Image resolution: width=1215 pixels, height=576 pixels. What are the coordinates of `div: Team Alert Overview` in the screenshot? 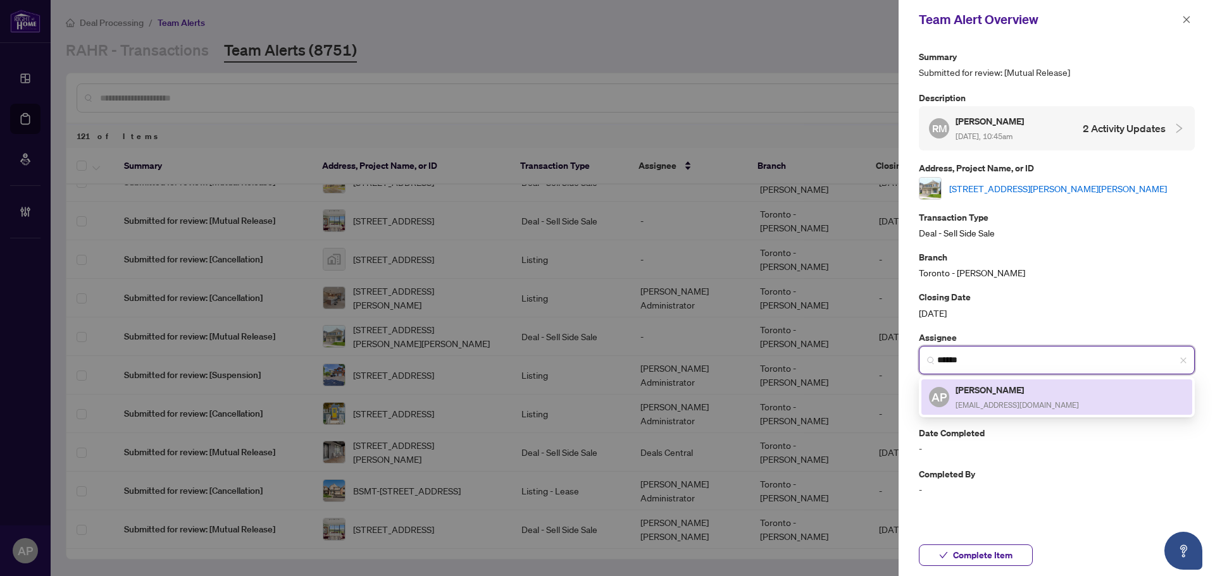 It's located at (1048, 20).